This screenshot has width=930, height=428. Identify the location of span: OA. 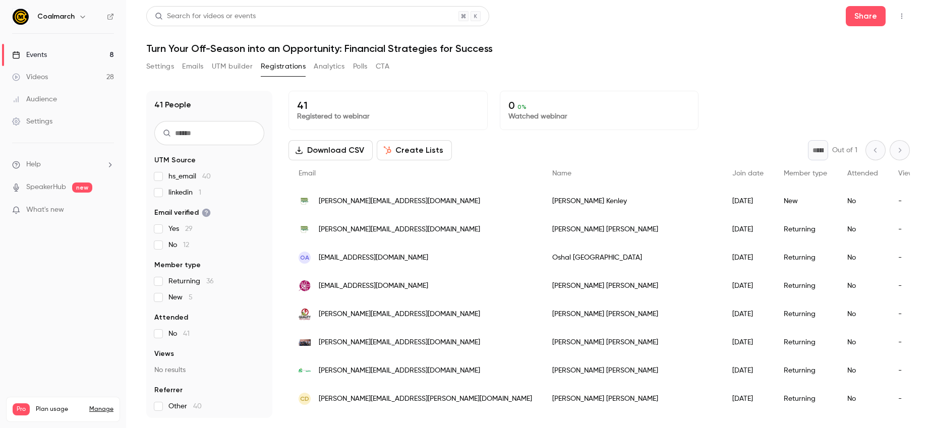
(305, 258).